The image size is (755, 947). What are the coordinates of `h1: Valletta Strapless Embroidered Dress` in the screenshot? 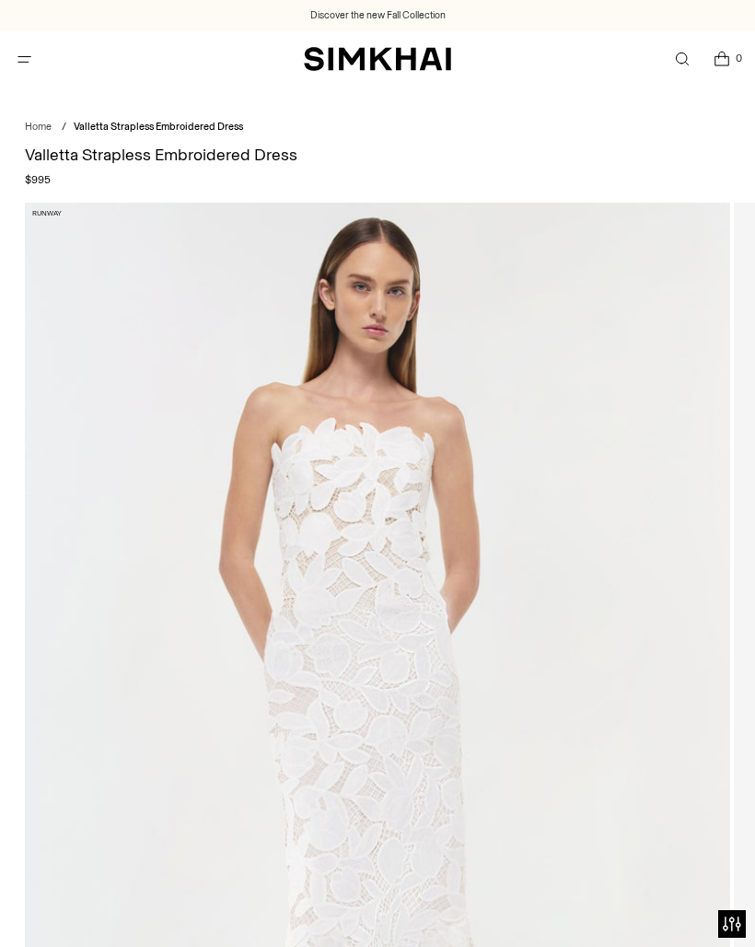 It's located at (378, 155).